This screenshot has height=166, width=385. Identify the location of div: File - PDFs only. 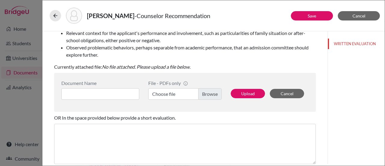
(185, 83).